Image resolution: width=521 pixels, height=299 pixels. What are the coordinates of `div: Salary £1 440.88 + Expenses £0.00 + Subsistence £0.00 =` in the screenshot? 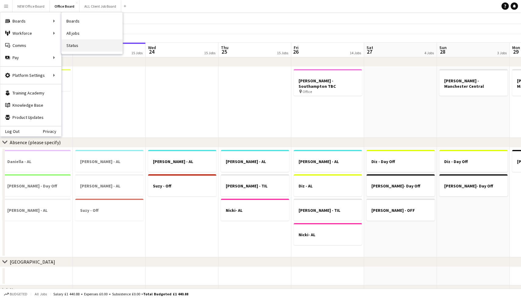 It's located at (121, 294).